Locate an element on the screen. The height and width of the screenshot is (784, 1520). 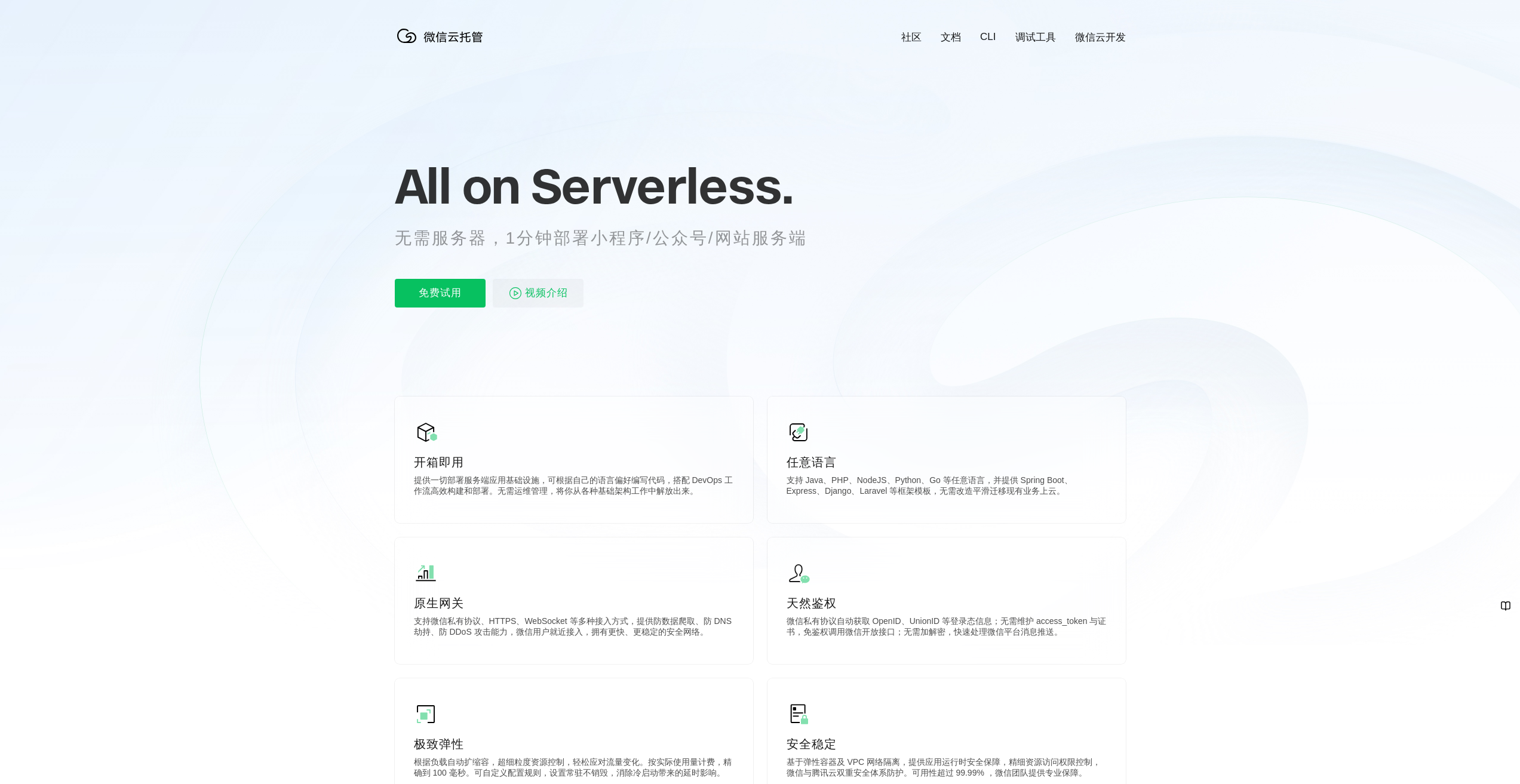
p: 微信私有协议自动获取 OpenID、UnionID 等登录态信息；无需维护 access_token 与证书，免鉴权调用微信开放接口；无需加解密，快速处理微信平台消息推送。 is located at coordinates (947, 628).